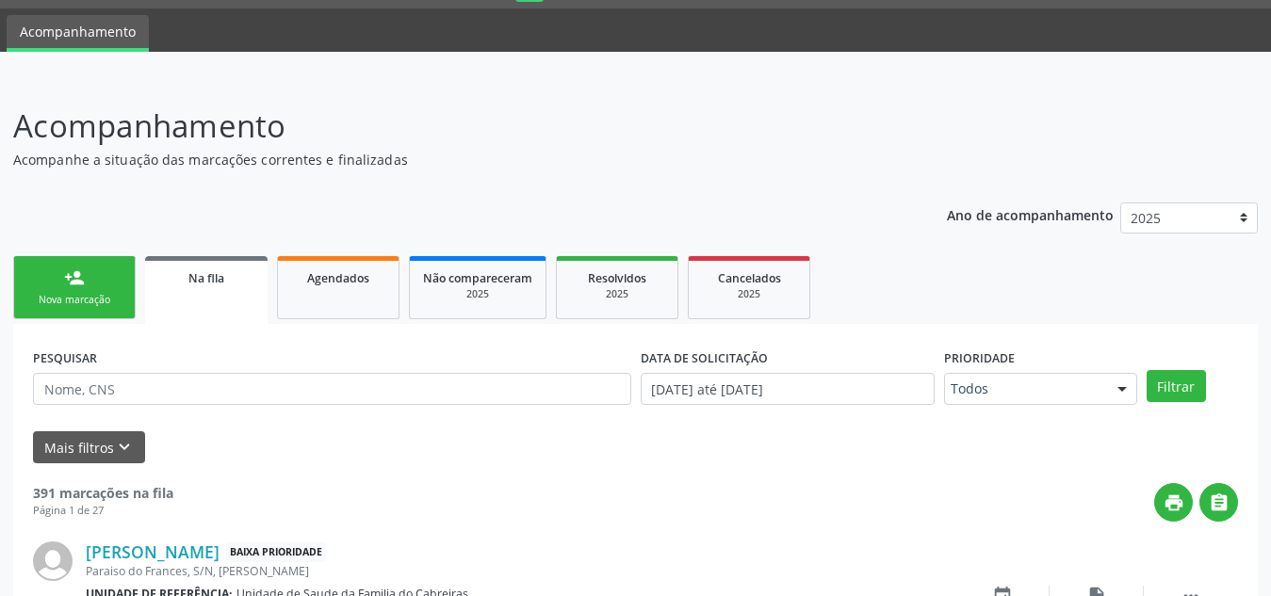 The image size is (1271, 596). I want to click on label: DATA DE SOLICITAÇÃO, so click(704, 358).